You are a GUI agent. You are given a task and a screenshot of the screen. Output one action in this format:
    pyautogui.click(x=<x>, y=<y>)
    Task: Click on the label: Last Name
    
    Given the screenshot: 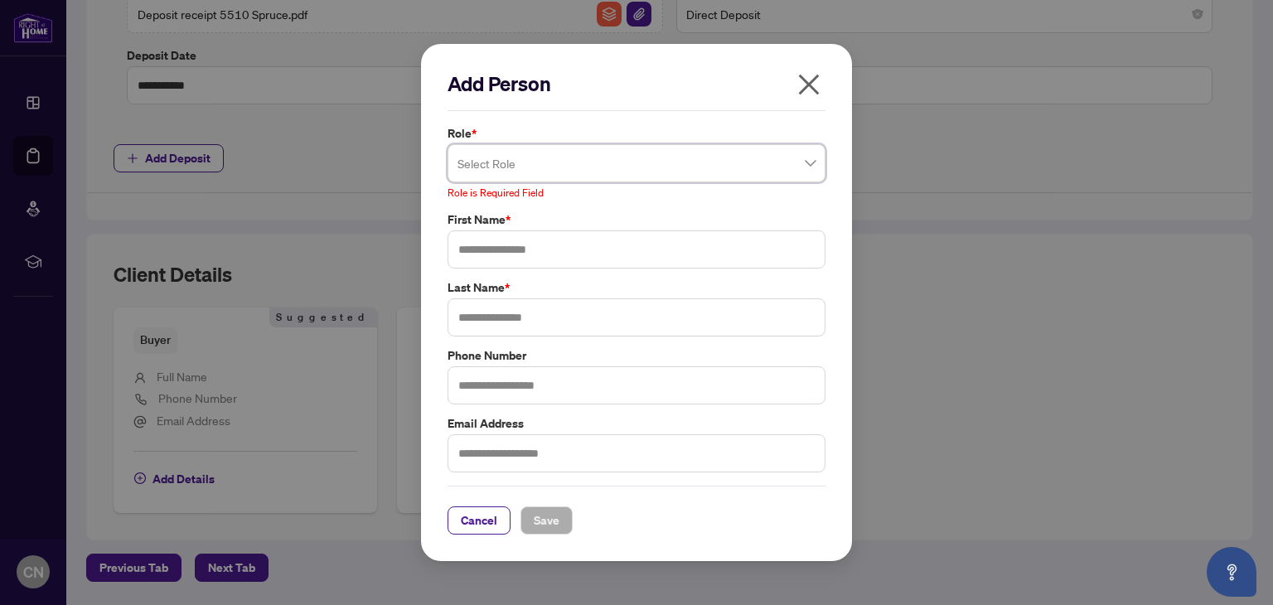 What is the action you would take?
    pyautogui.click(x=637, y=288)
    